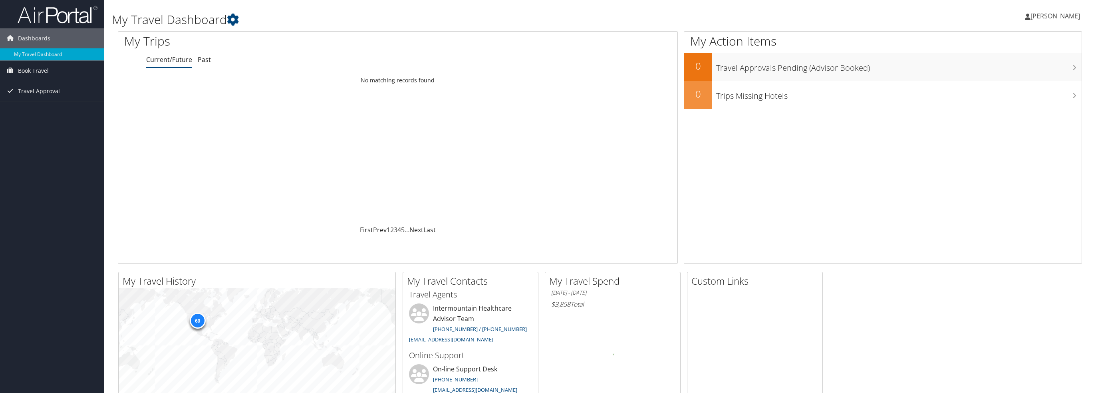  I want to click on a: Past, so click(204, 59).